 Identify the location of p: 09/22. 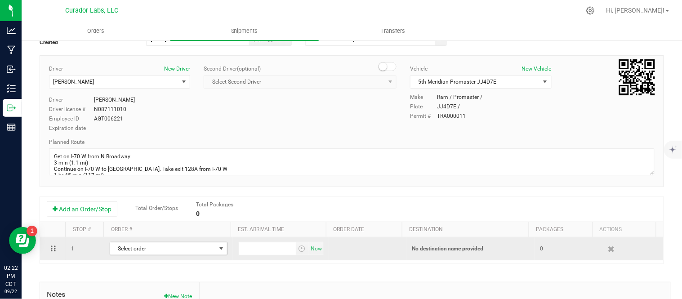
(11, 291).